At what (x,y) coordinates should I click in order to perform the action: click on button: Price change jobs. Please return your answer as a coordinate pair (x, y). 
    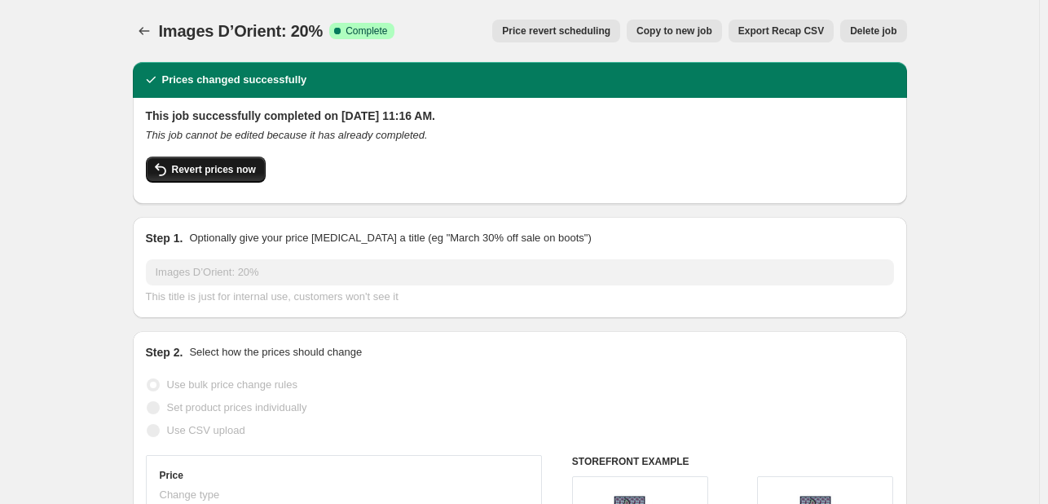
    Looking at the image, I should click on (144, 31).